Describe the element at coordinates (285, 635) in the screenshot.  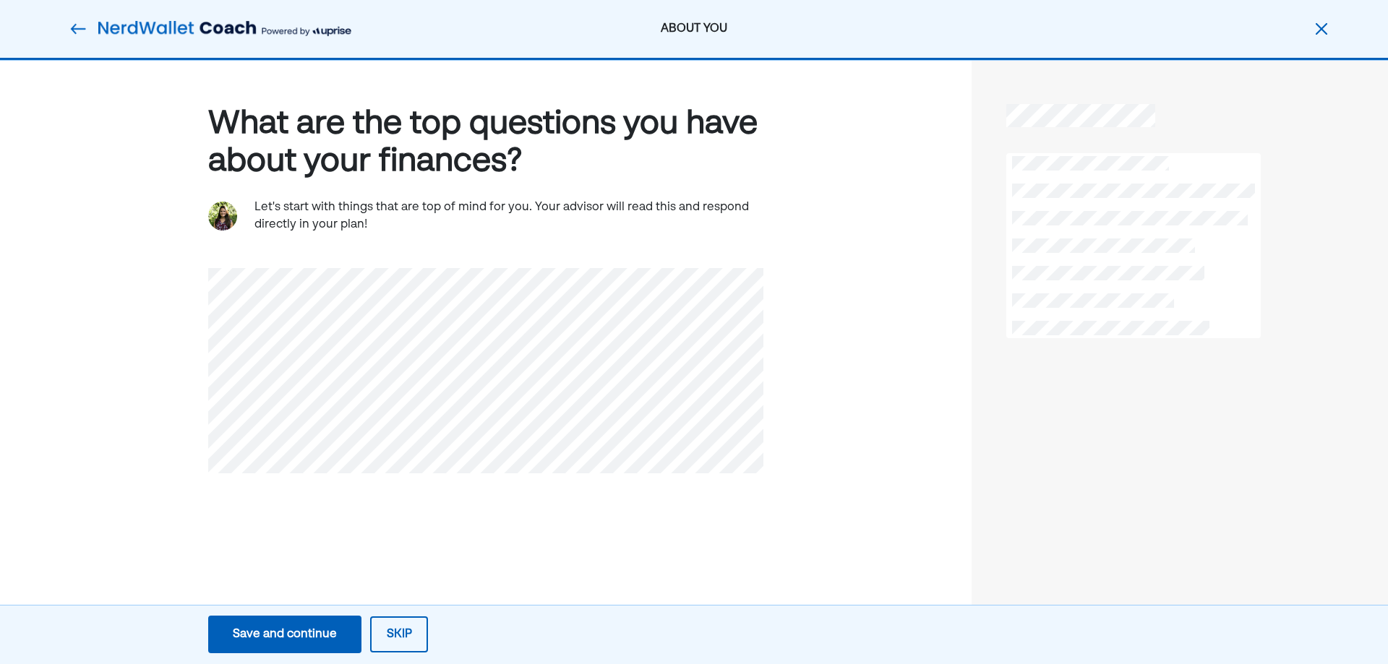
I see `button: Save and continue` at that location.